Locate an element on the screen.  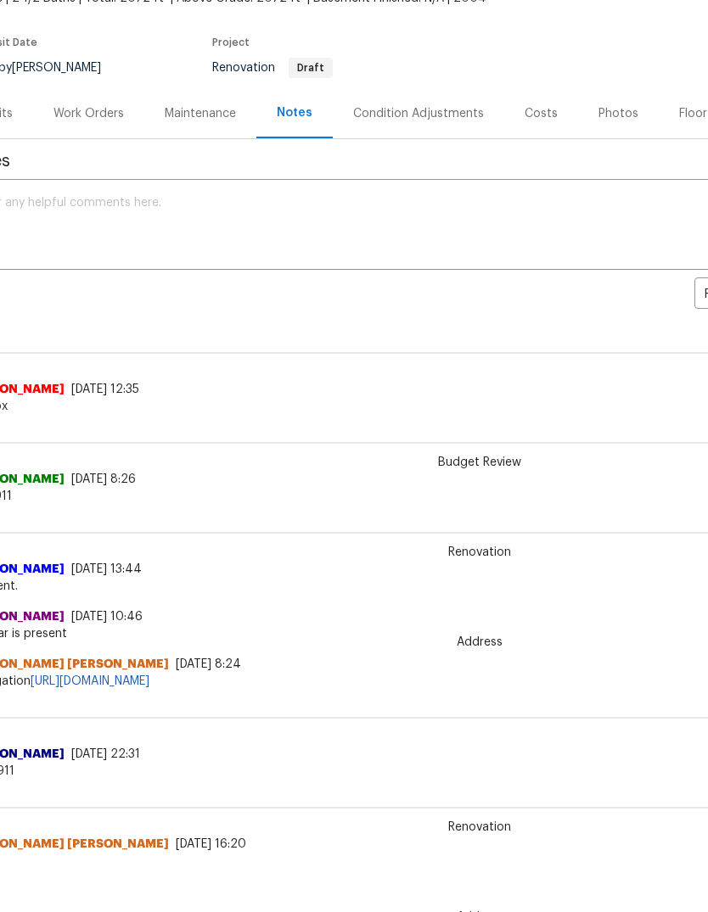
span: Address is located at coordinates (480, 642).